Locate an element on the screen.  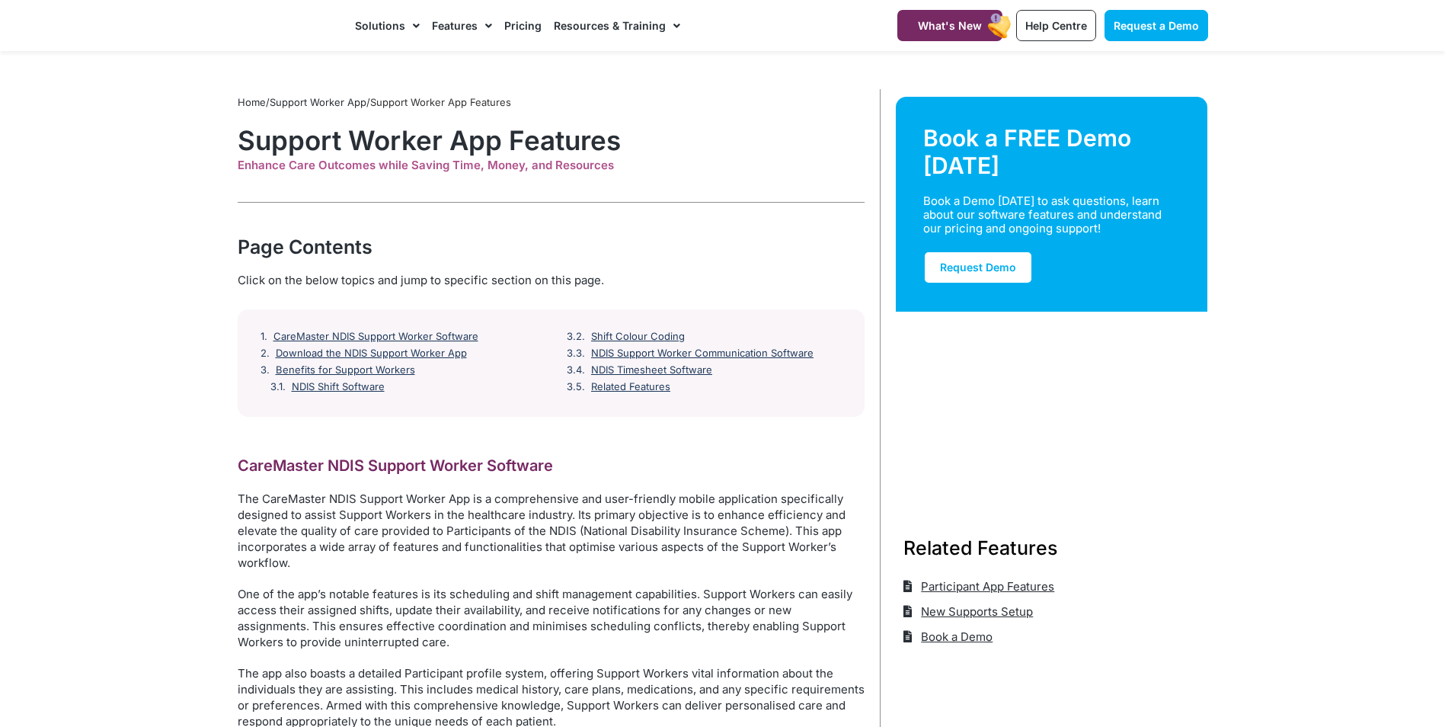
a: Participant App Features is located at coordinates (979, 586).